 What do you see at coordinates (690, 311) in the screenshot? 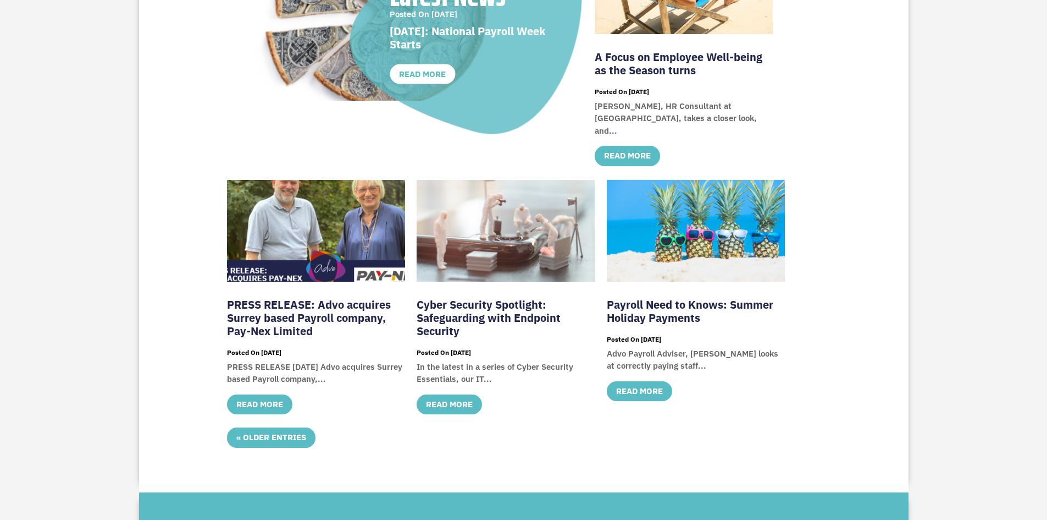
I see `a: Payroll Need to Knows: Summer Holiday Payments` at bounding box center [690, 311].